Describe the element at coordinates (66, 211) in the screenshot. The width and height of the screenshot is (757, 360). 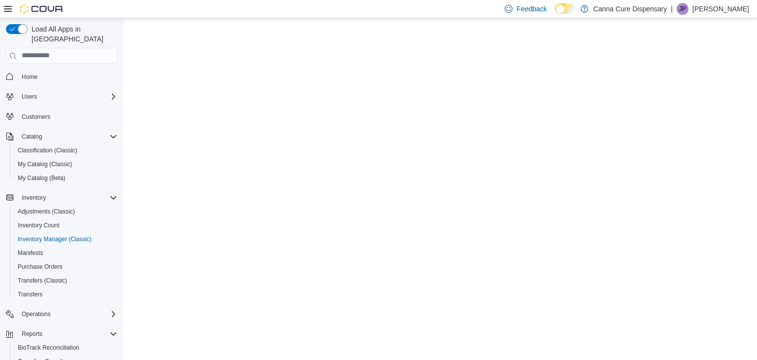
I see `button: Adjustments (Classic)` at that location.